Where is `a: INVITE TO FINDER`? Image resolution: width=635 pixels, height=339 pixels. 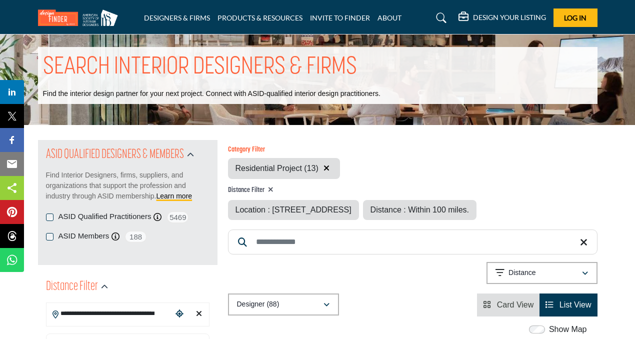
a: INVITE TO FINDER is located at coordinates (340, 17).